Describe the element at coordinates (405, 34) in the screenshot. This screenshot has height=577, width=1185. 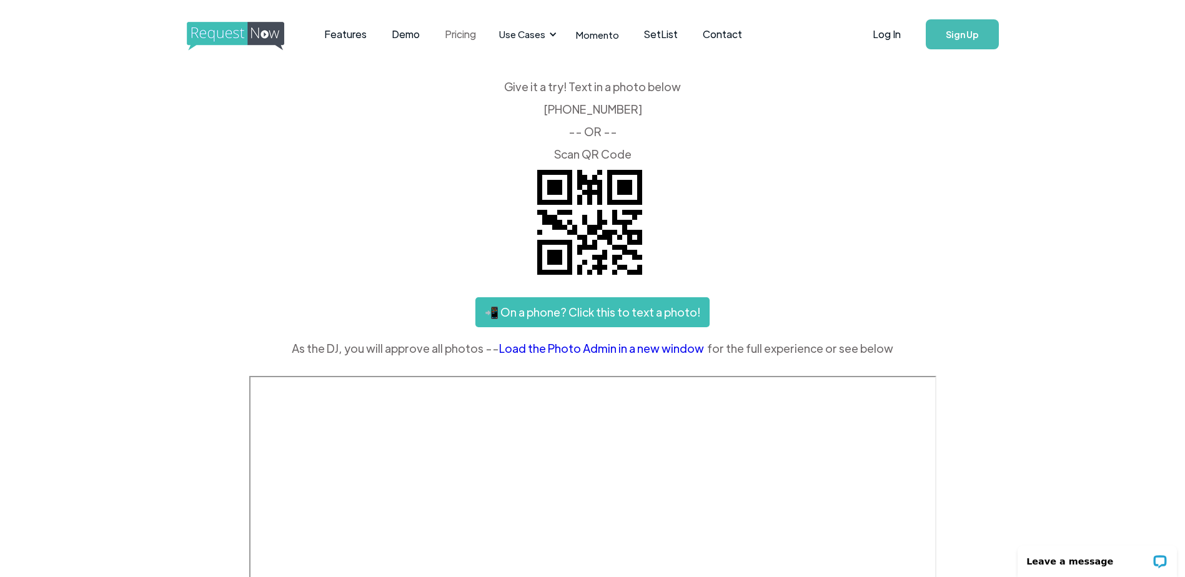
I see `a: Demo` at that location.